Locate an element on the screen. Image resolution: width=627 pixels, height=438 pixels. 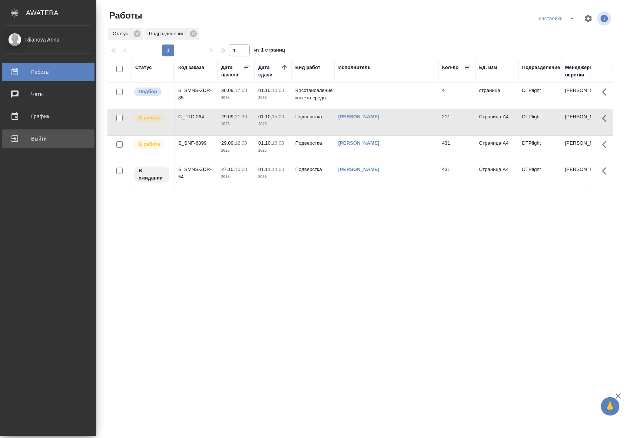
div: C_PTC-264 is located at coordinates (196, 117).